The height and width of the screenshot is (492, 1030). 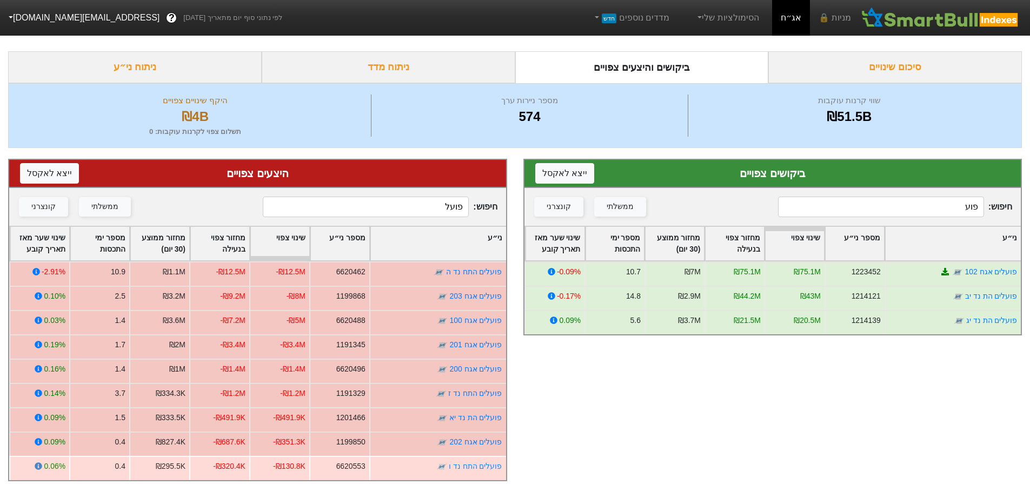 I want to click on div: 1.5, so click(x=120, y=418).